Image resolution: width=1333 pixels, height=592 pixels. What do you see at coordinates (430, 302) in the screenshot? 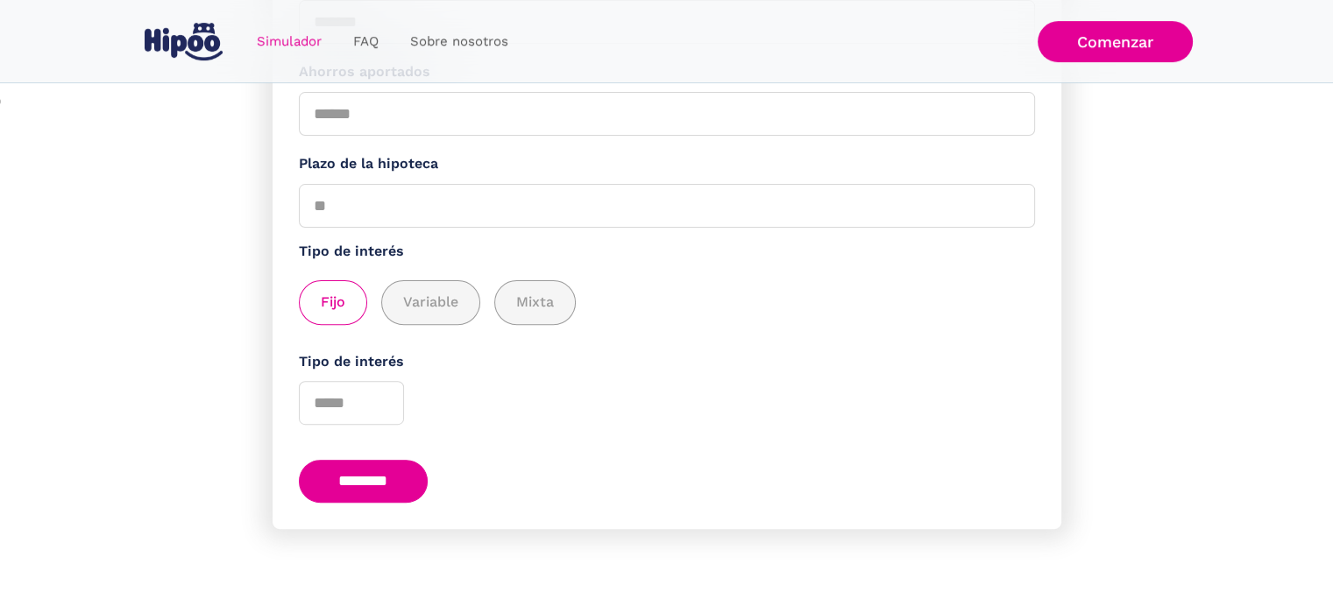
I see `span: Variable` at bounding box center [430, 302].